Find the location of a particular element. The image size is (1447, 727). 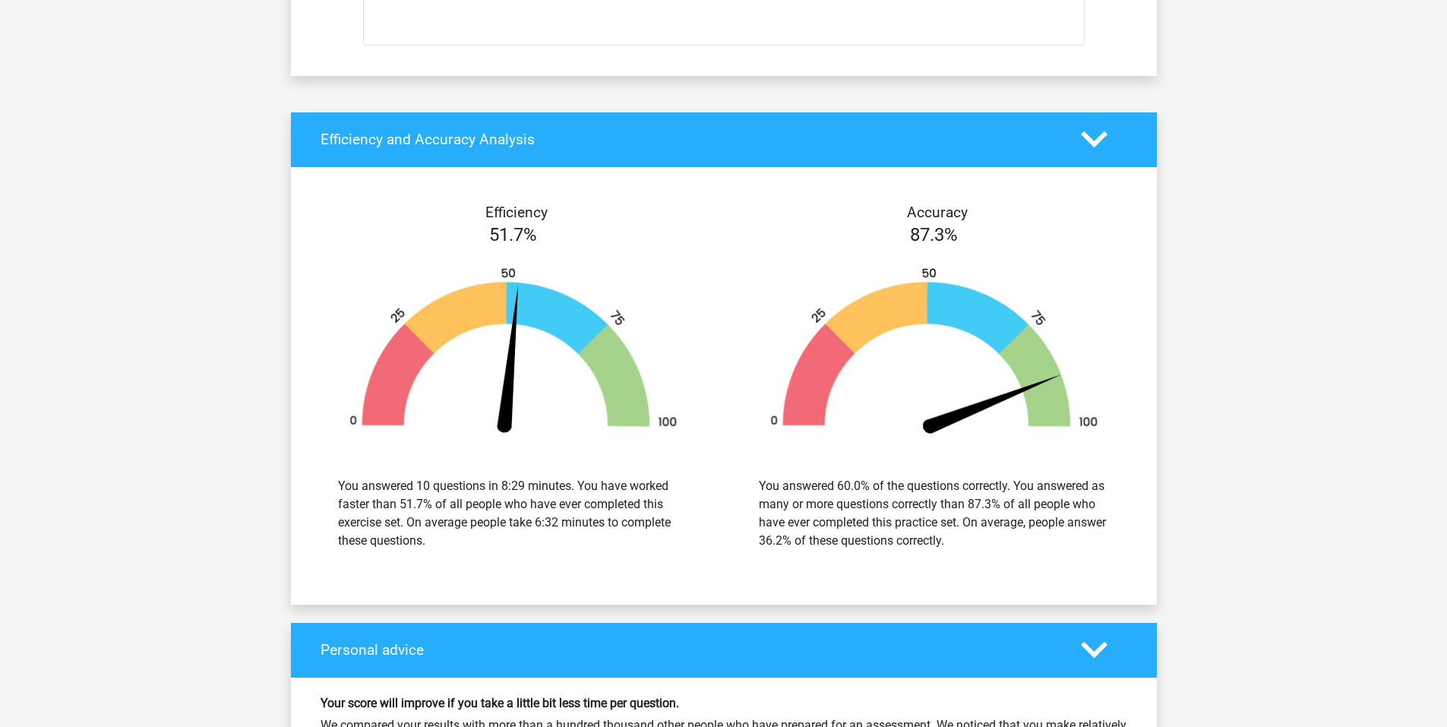

h4: Accuracy is located at coordinates (937, 212).